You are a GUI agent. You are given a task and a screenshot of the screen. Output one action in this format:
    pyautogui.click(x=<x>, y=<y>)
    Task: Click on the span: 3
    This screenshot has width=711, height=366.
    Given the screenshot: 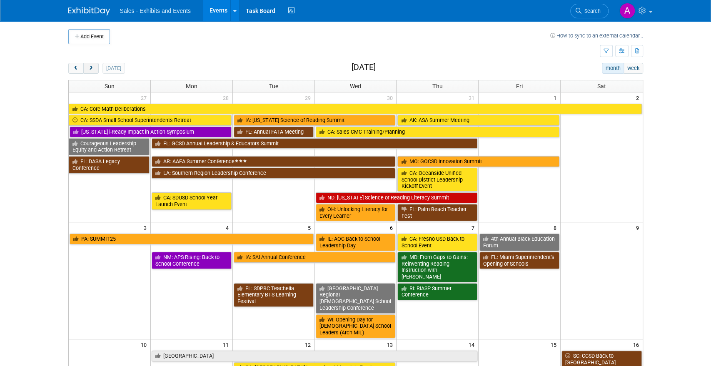 What is the action you would take?
    pyautogui.click(x=147, y=227)
    